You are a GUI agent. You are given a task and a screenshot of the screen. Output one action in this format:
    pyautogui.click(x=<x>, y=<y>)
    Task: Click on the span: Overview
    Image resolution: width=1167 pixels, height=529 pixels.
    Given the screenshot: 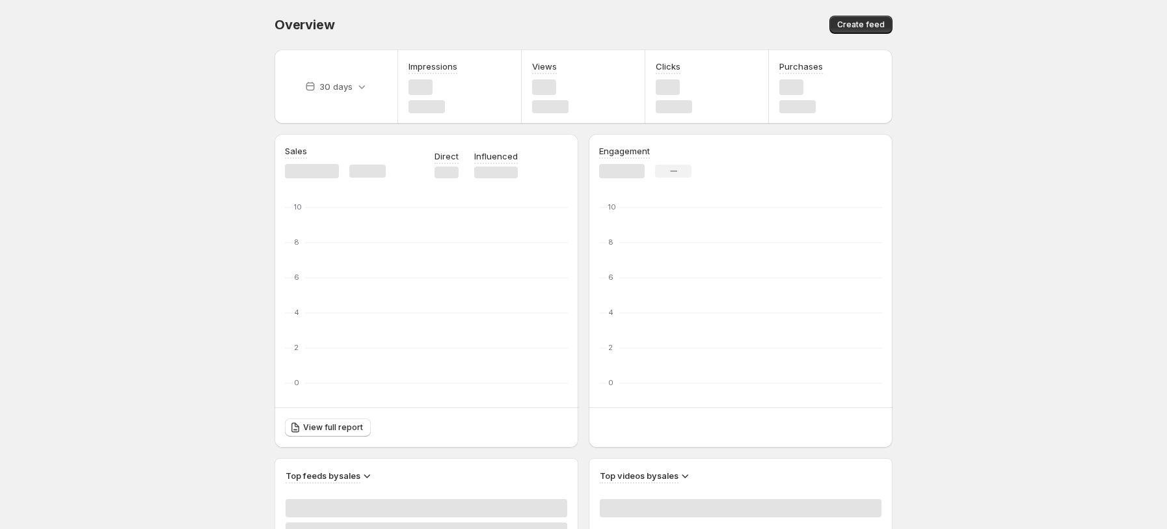 What is the action you would take?
    pyautogui.click(x=304, y=25)
    